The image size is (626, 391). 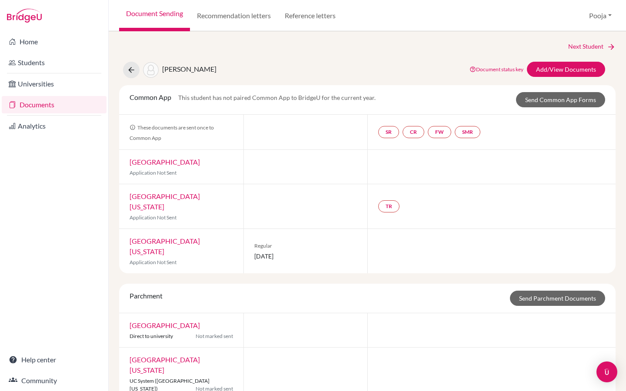 What do you see at coordinates (413, 132) in the screenshot?
I see `a: CR` at bounding box center [413, 132].